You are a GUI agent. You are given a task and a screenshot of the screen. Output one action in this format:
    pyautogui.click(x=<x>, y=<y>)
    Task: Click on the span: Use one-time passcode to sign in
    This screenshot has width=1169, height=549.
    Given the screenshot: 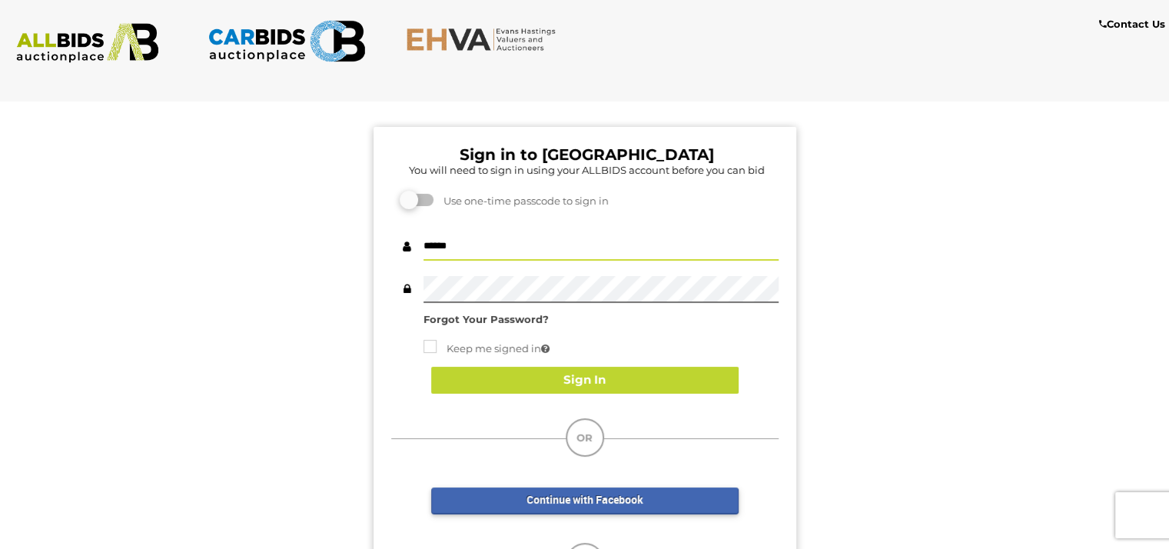 What is the action you would take?
    pyautogui.click(x=522, y=201)
    